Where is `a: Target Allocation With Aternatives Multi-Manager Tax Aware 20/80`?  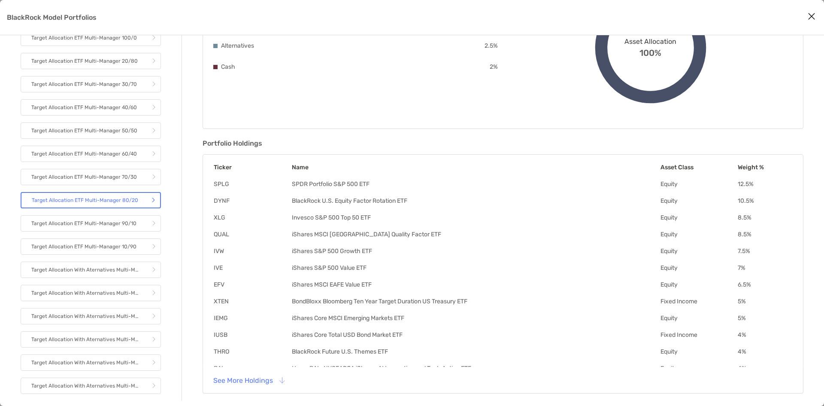 a: Target Allocation With Aternatives Multi-Manager Tax Aware 20/80 is located at coordinates (91, 385).